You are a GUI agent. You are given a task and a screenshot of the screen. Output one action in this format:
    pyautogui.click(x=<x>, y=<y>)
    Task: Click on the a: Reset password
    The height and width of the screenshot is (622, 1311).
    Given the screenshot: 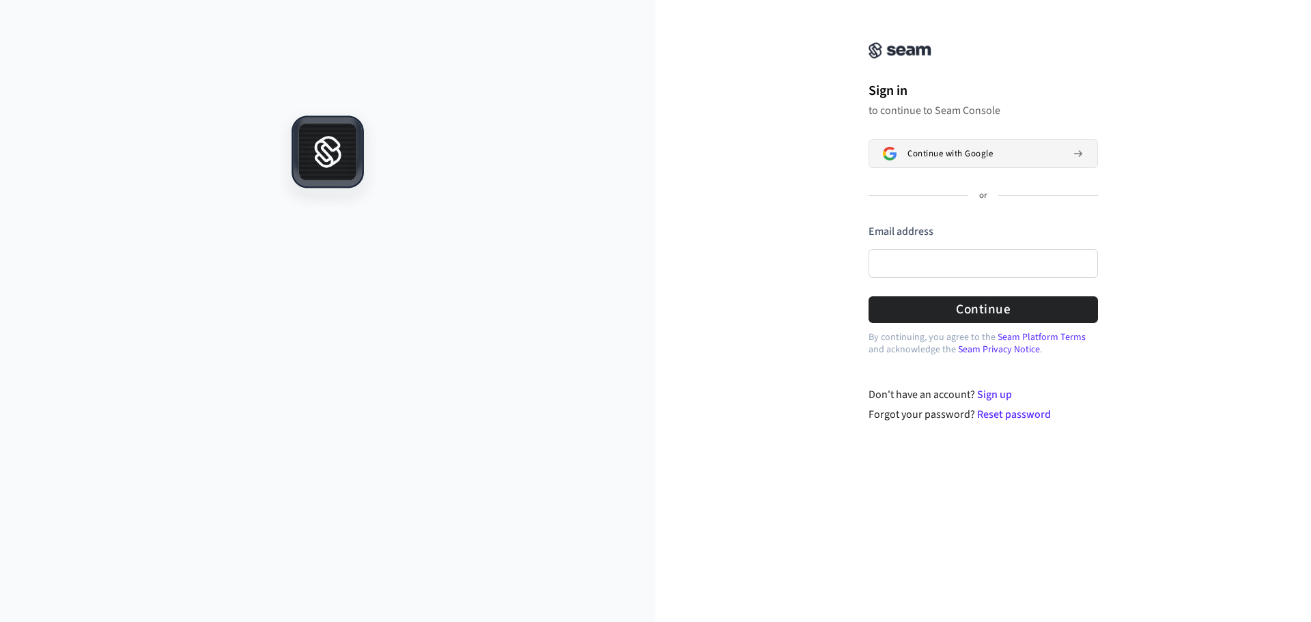 What is the action you would take?
    pyautogui.click(x=1014, y=414)
    